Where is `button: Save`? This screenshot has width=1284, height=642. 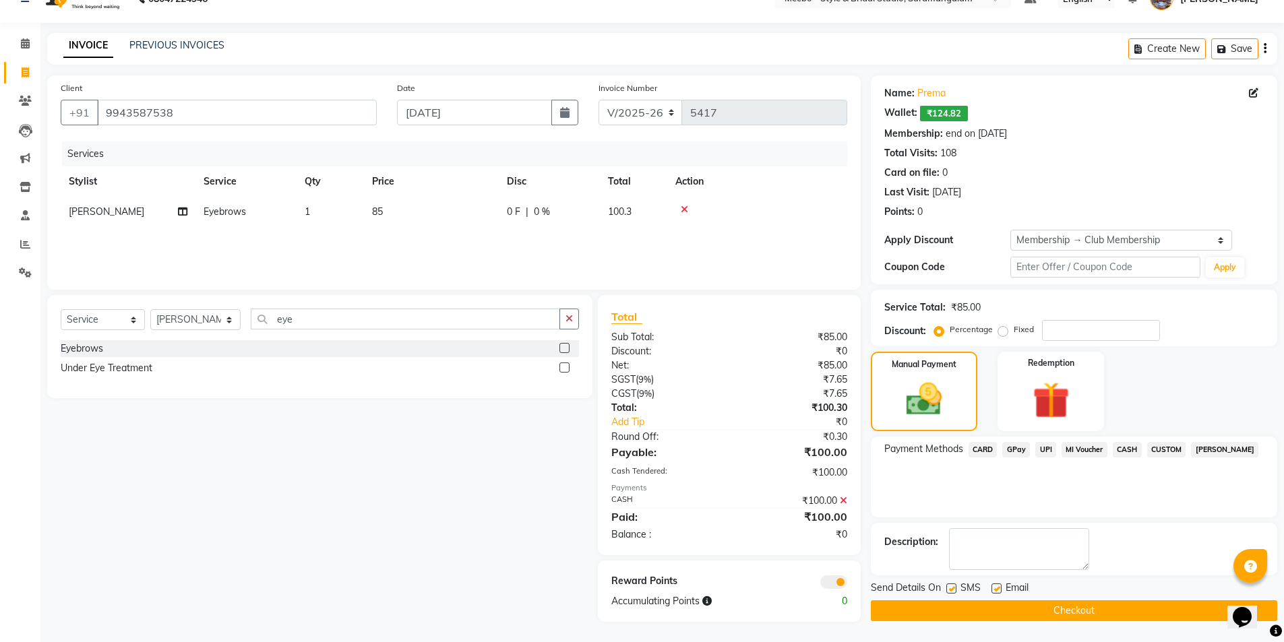 button: Save is located at coordinates (1235, 49).